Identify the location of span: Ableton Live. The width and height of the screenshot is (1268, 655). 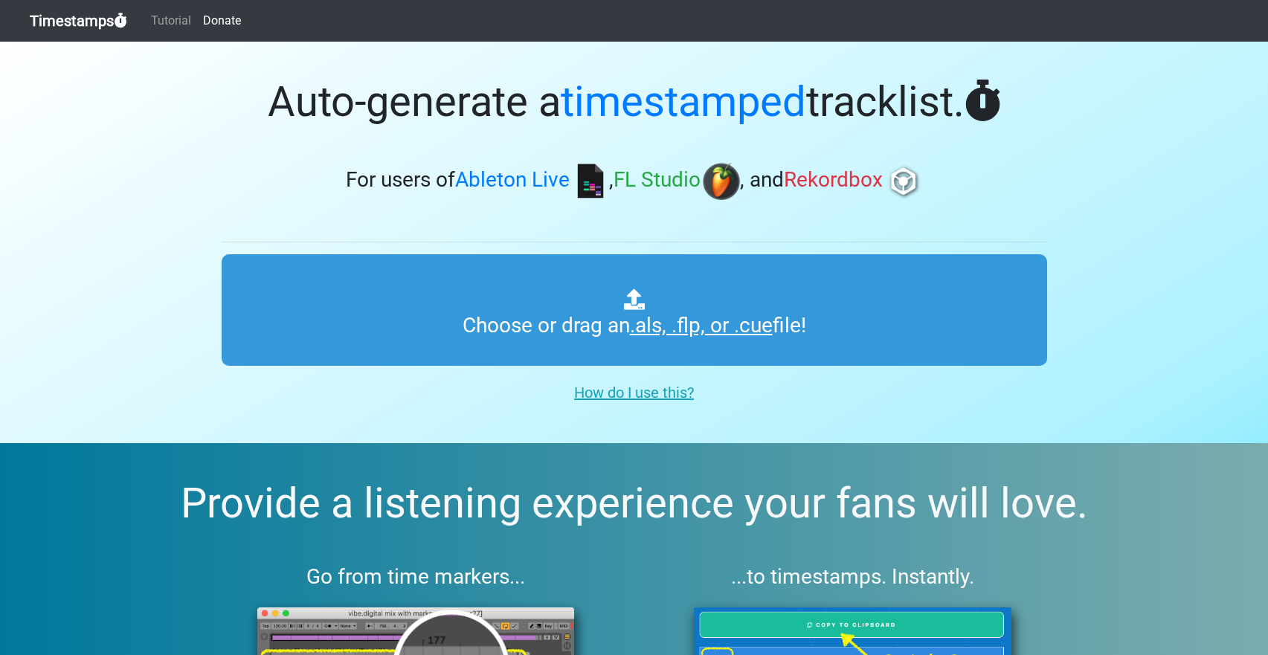
(513, 180).